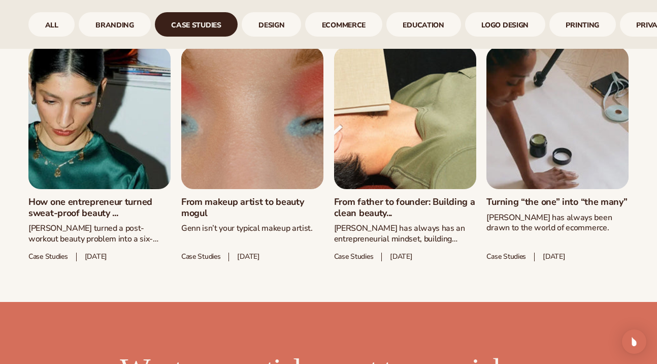  I want to click on a: Turning “the one” into “the many”, so click(558, 202).